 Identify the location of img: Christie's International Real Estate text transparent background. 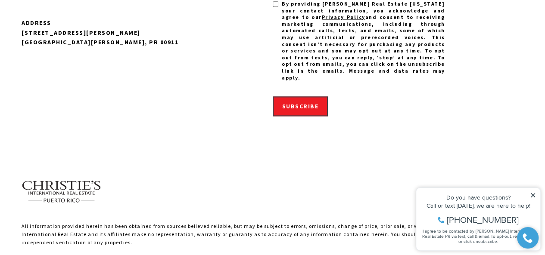
(62, 192).